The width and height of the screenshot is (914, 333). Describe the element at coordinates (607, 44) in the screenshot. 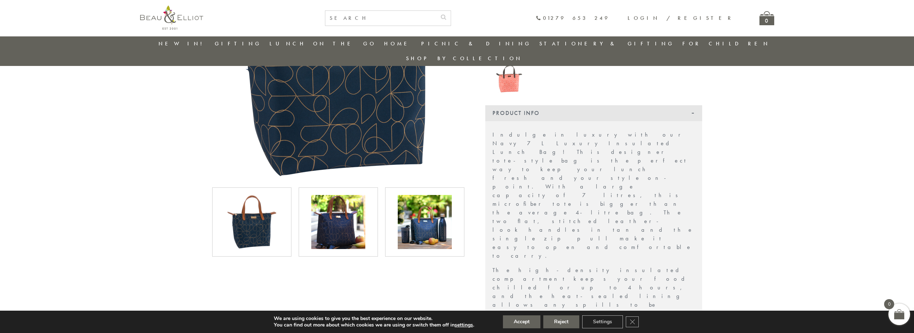

I see `a: Stationery & Gifting` at that location.